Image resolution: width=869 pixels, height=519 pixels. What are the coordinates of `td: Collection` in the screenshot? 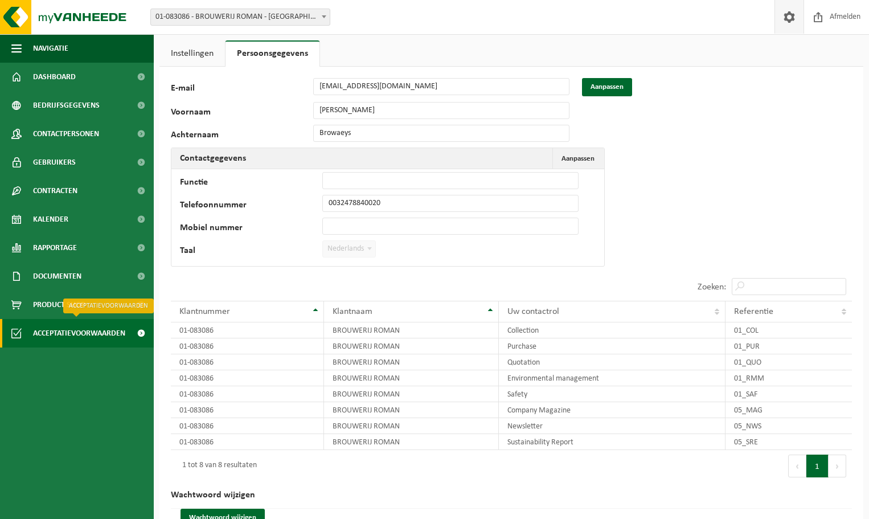 It's located at (612, 330).